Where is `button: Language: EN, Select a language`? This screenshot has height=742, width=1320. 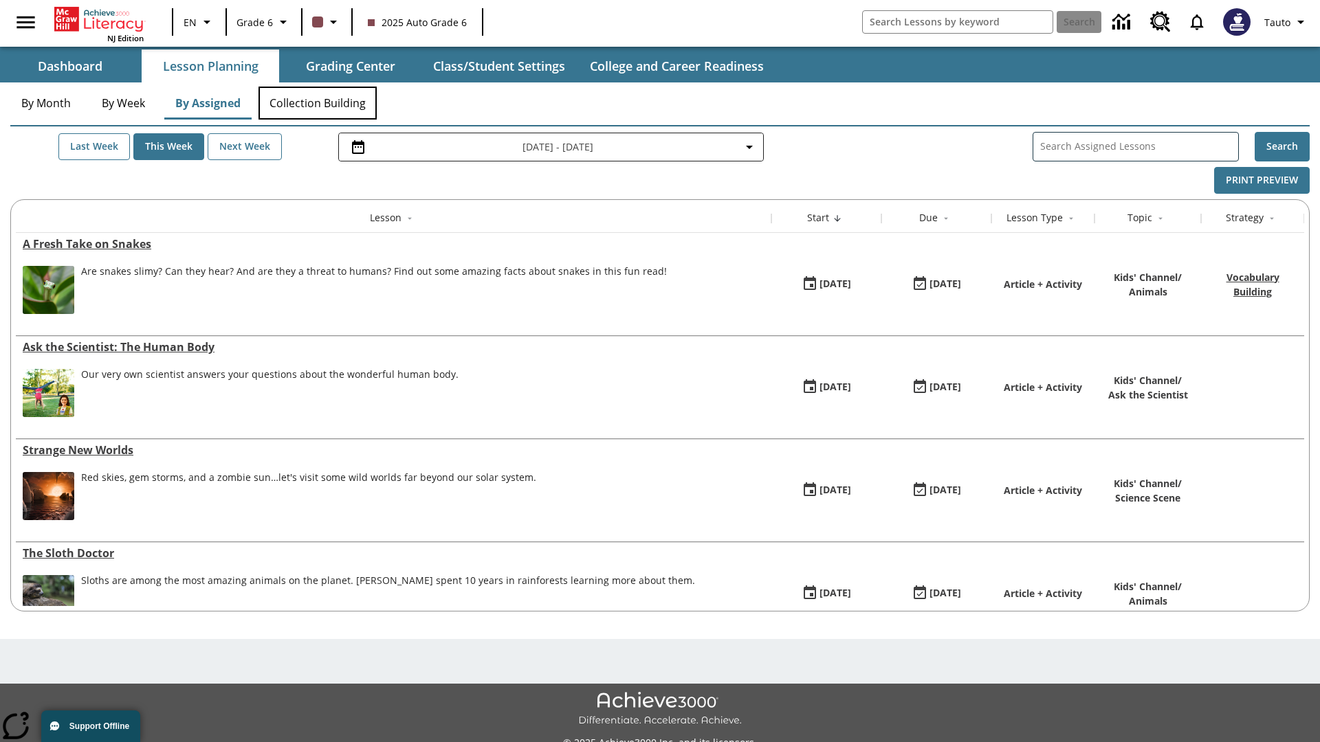
button: Language: EN, Select a language is located at coordinates (199, 22).